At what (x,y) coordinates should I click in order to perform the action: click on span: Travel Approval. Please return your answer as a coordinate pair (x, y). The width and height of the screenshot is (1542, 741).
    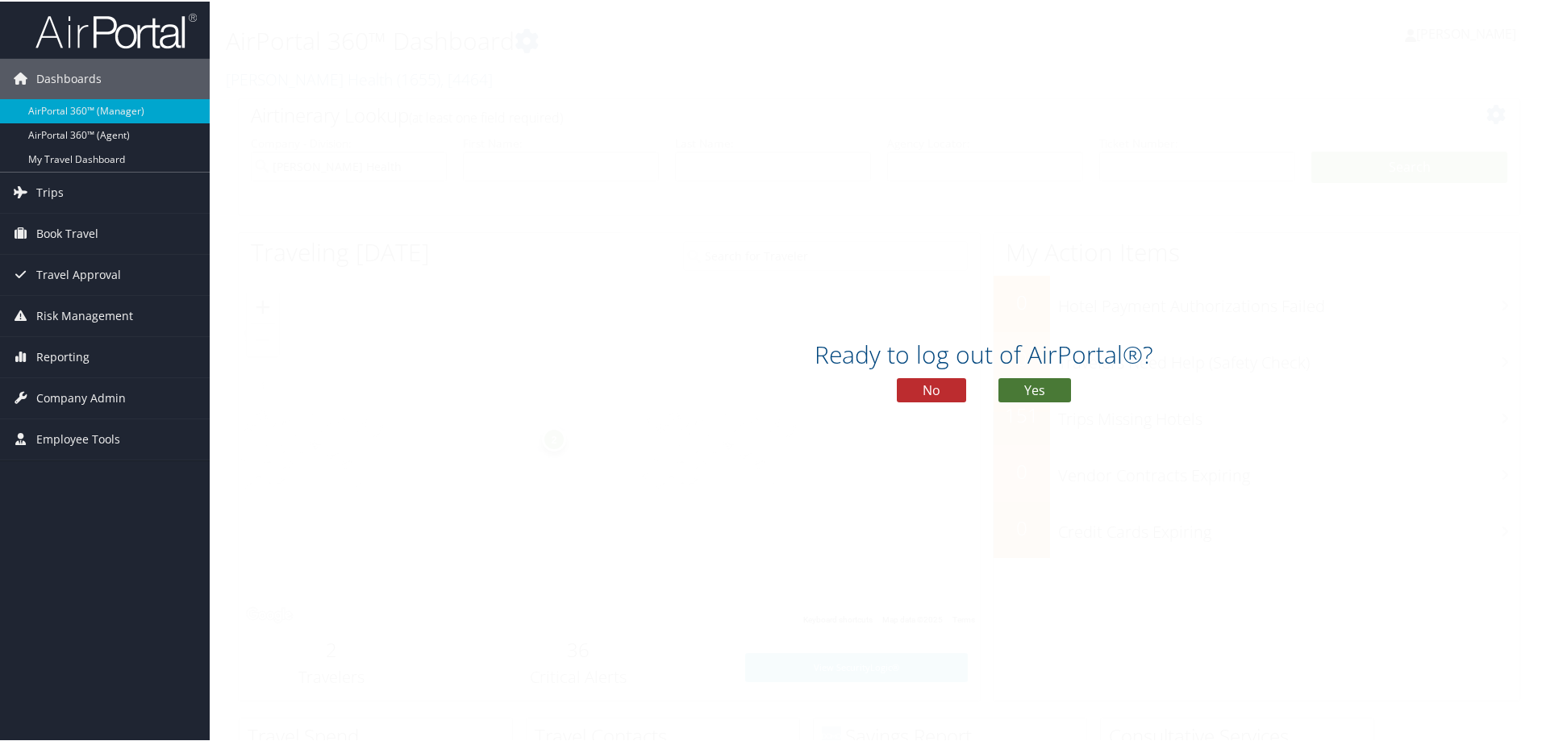
    Looking at the image, I should click on (78, 273).